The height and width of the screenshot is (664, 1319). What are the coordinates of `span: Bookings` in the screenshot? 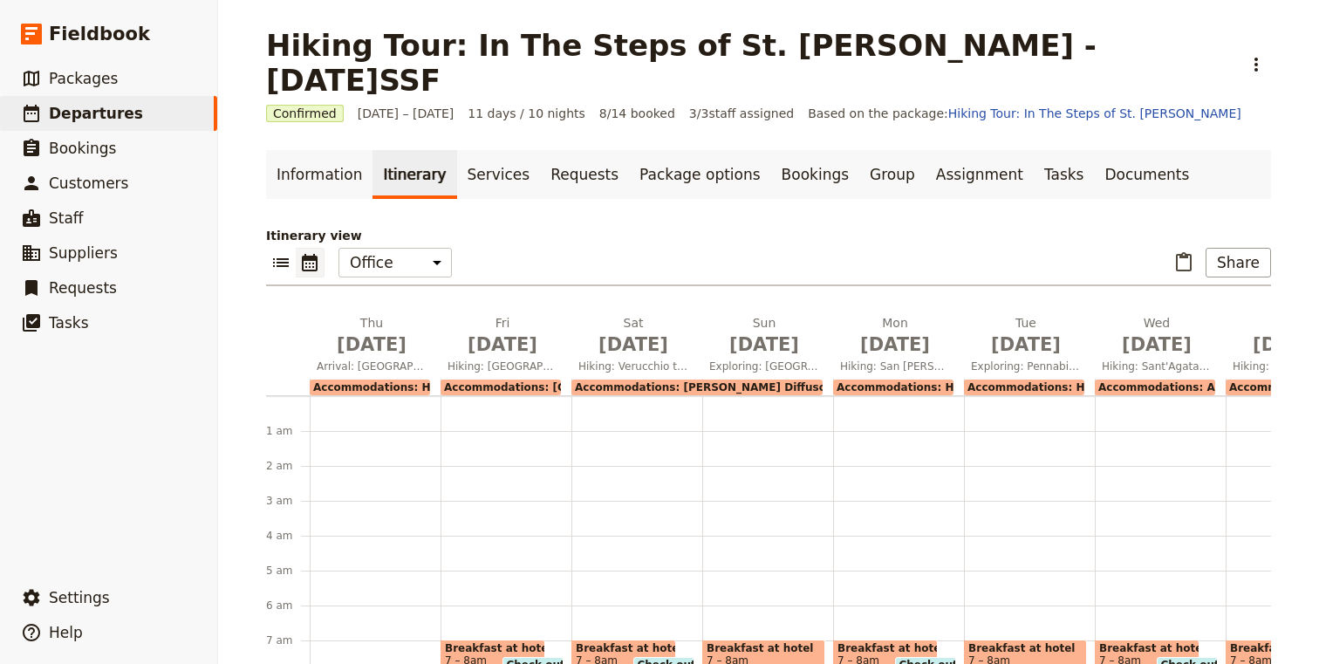 It's located at (82, 148).